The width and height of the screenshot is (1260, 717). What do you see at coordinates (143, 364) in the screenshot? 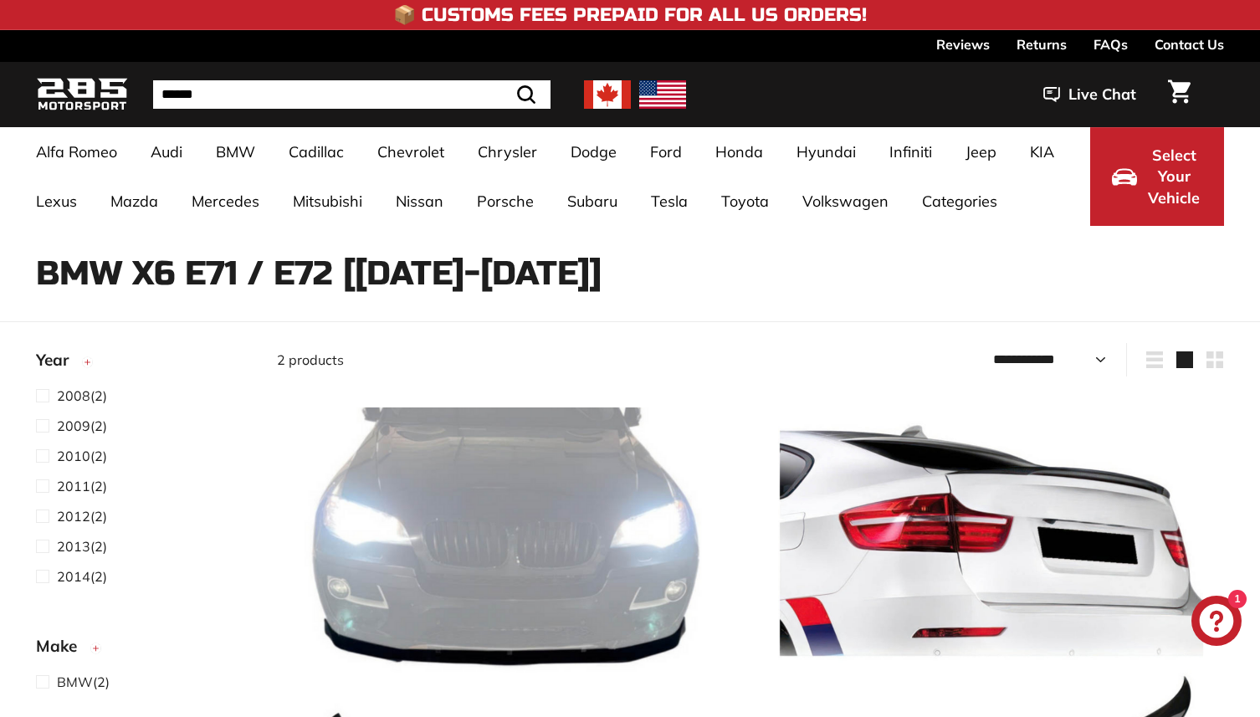
I see `button: Year` at bounding box center [143, 364].